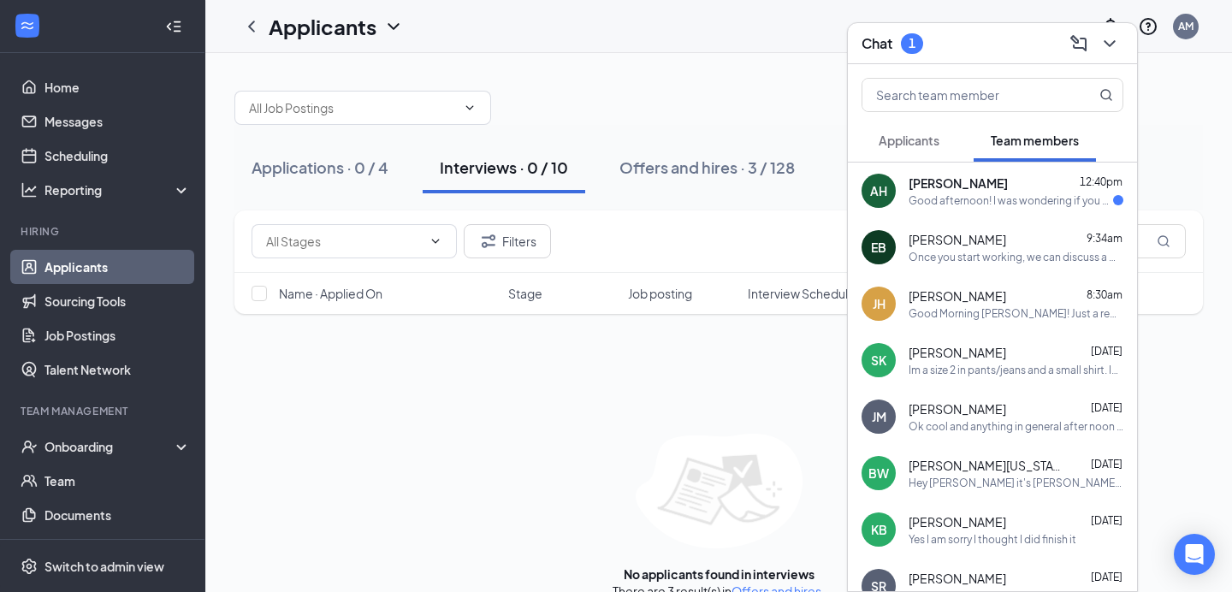  What do you see at coordinates (1011, 200) in the screenshot?
I see `div: Good afternoon! I was wondering if you have my Hot Schedules log-in? I received email confirmatio...` at bounding box center [1011, 200].